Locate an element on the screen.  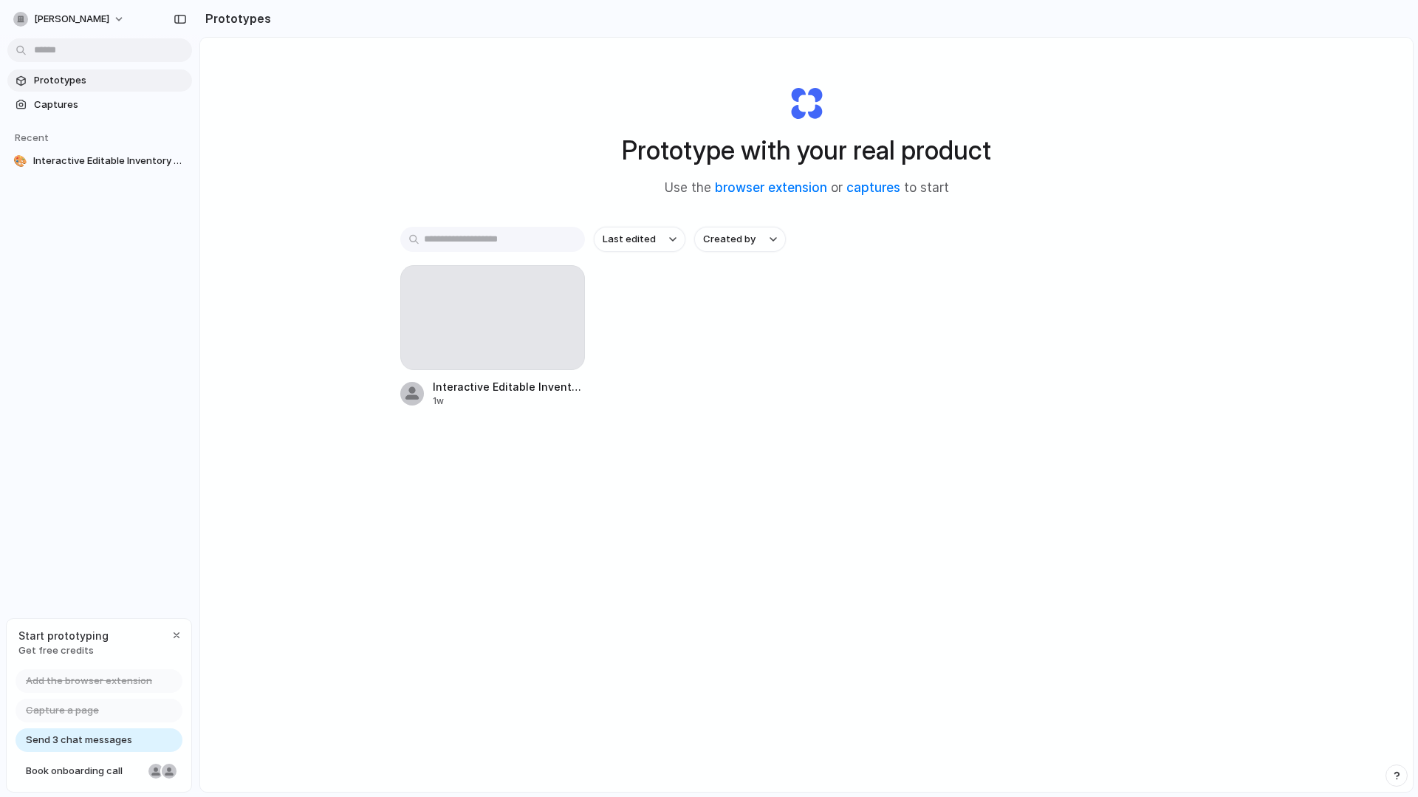
a: 🎨Interactive Editable Inventory Table is located at coordinates (100, 161).